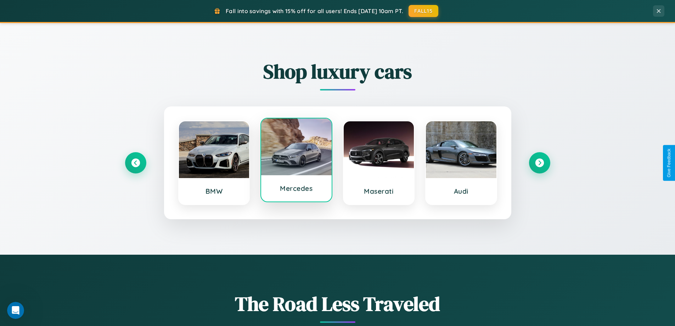 The height and width of the screenshot is (326, 675). Describe the element at coordinates (338, 71) in the screenshot. I see `h2: Shop luxury cars` at that location.